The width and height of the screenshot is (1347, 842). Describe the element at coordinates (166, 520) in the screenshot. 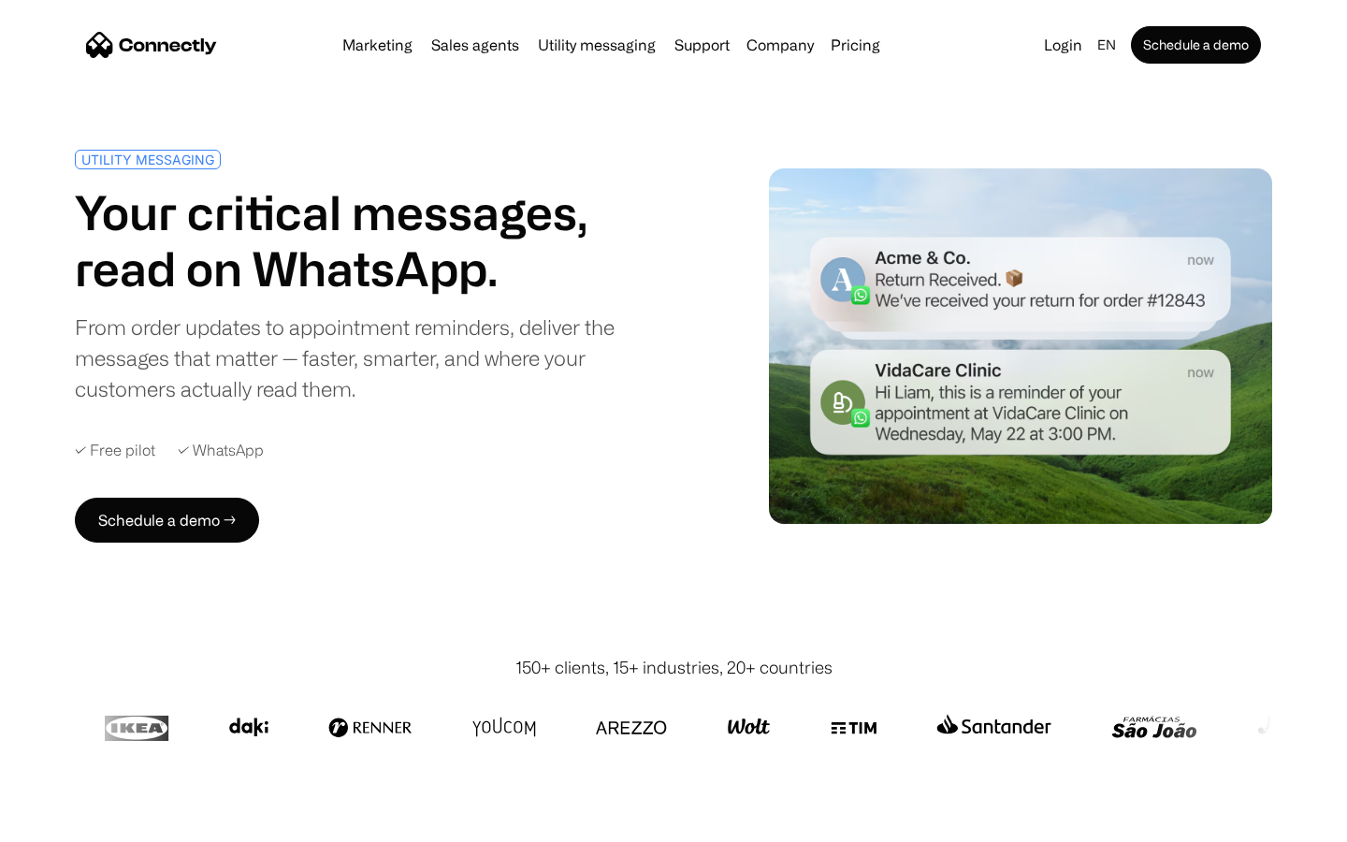

I see `a: Schedule a demo →` at that location.